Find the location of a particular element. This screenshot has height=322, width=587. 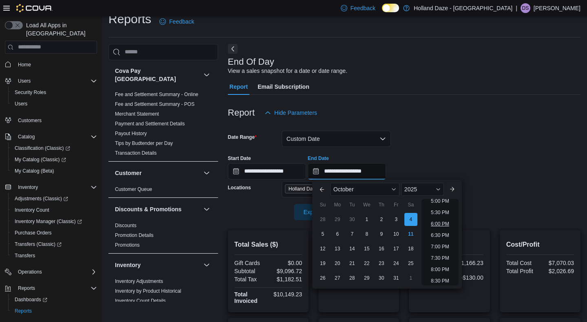

img: Cova is located at coordinates (34, 8).